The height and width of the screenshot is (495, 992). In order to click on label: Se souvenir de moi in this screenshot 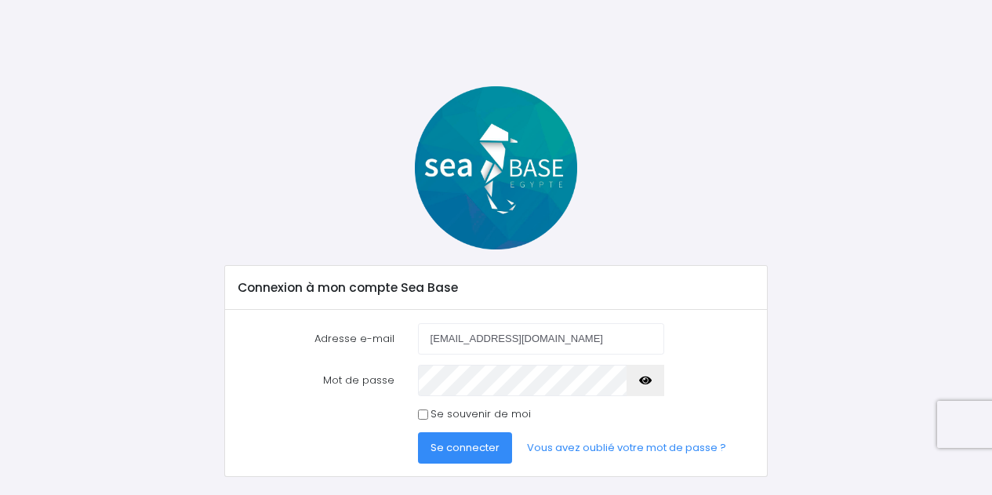, I will do `click(481, 414)`.